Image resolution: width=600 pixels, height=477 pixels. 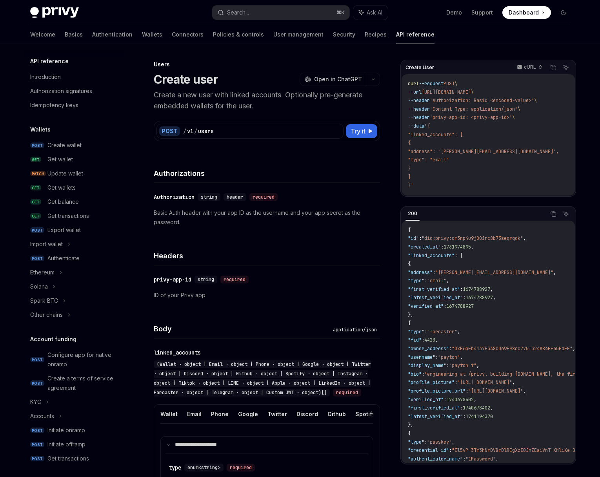 I want to click on span: 'Authorization: Basic <encoded-value>', so click(x=482, y=100).